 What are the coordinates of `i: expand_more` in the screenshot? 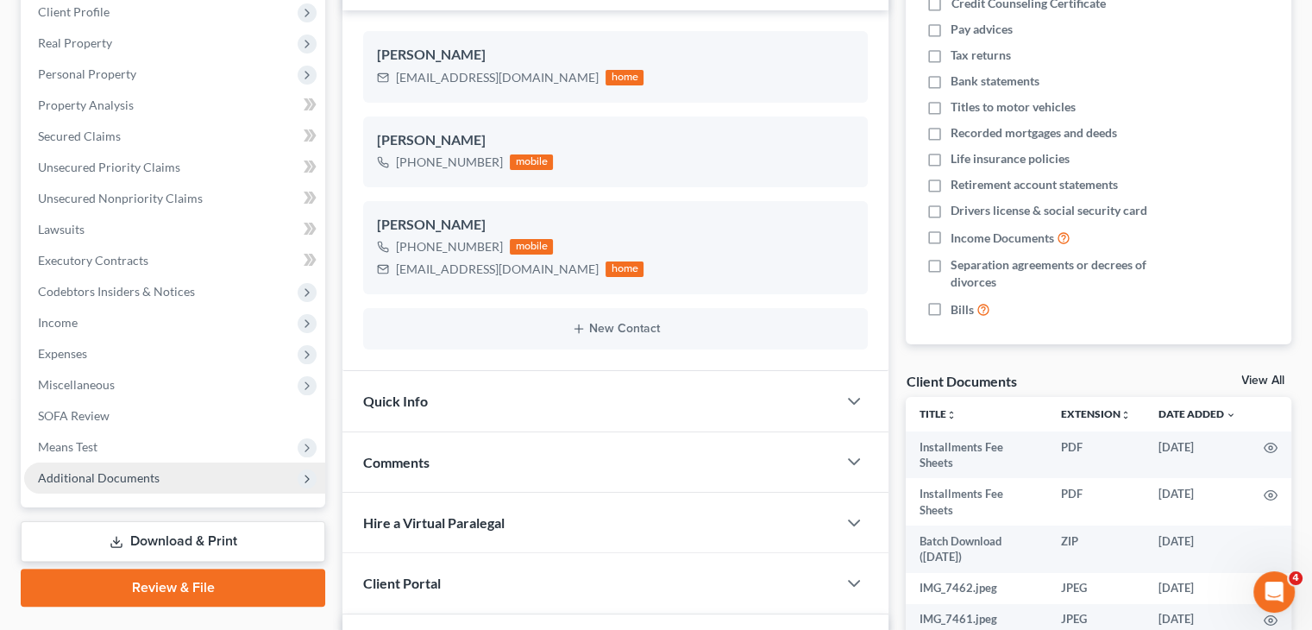 It's located at (1231, 415).